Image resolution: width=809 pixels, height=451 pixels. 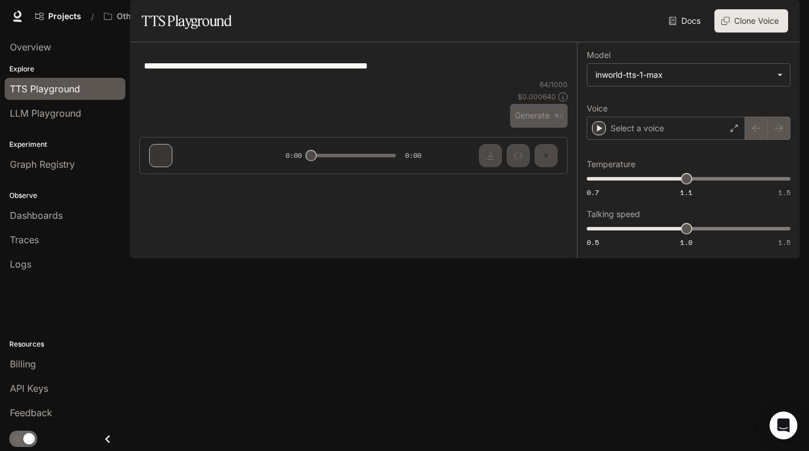 I want to click on span: 0.7, so click(x=593, y=192).